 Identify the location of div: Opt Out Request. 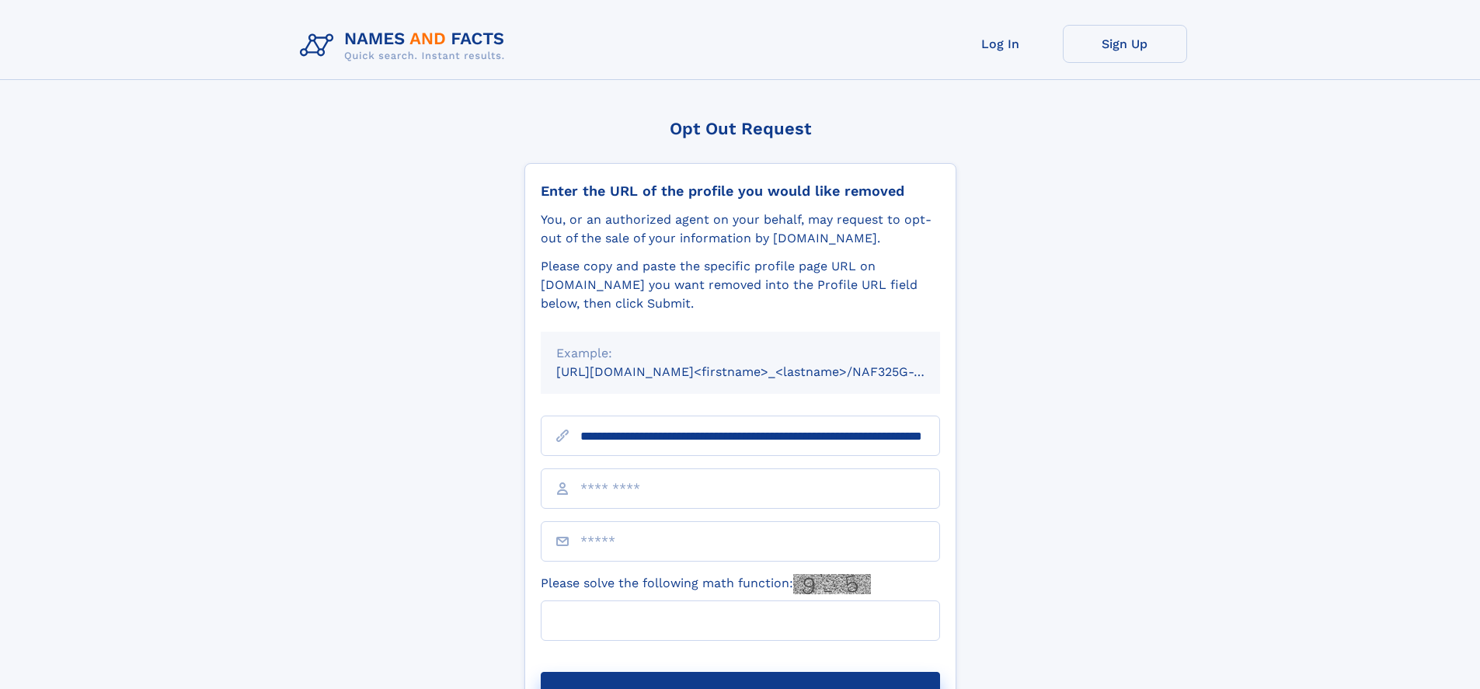
(740, 128).